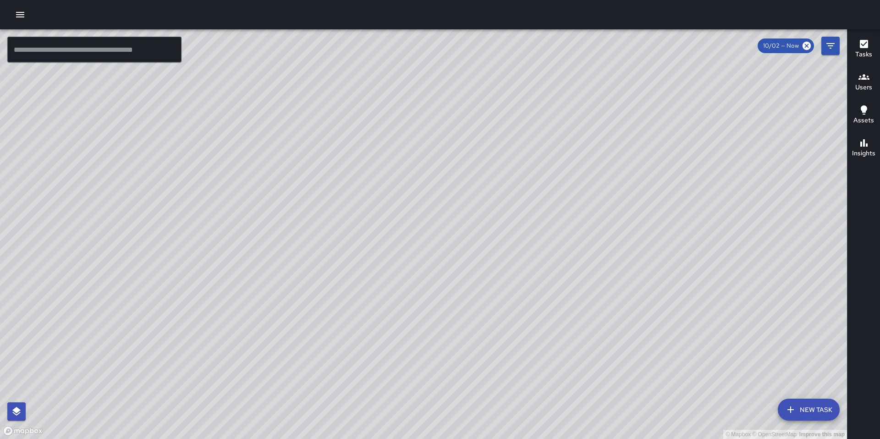 Image resolution: width=880 pixels, height=439 pixels. Describe the element at coordinates (831, 46) in the screenshot. I see `button: Filters` at that location.